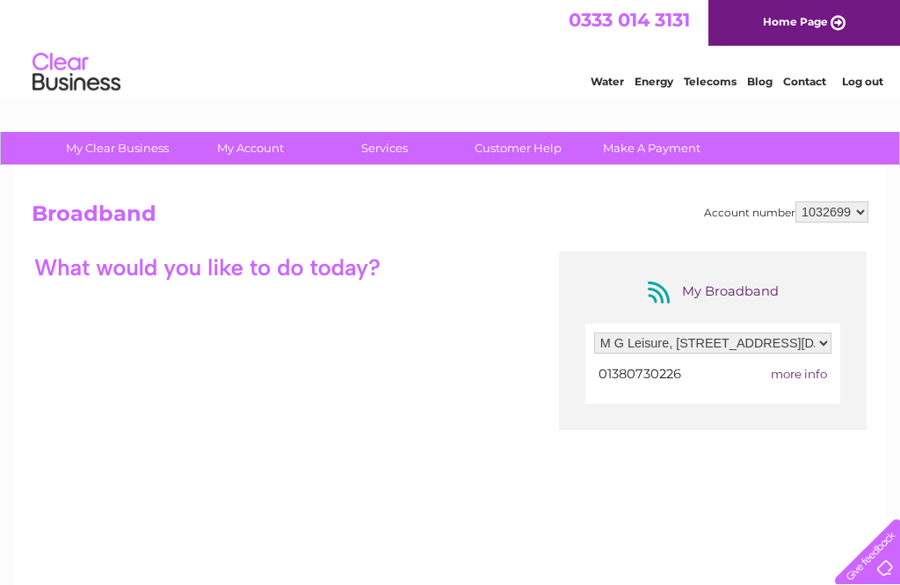 The height and width of the screenshot is (585, 900). What do you see at coordinates (77, 72) in the screenshot?
I see `img: logo.png` at bounding box center [77, 72].